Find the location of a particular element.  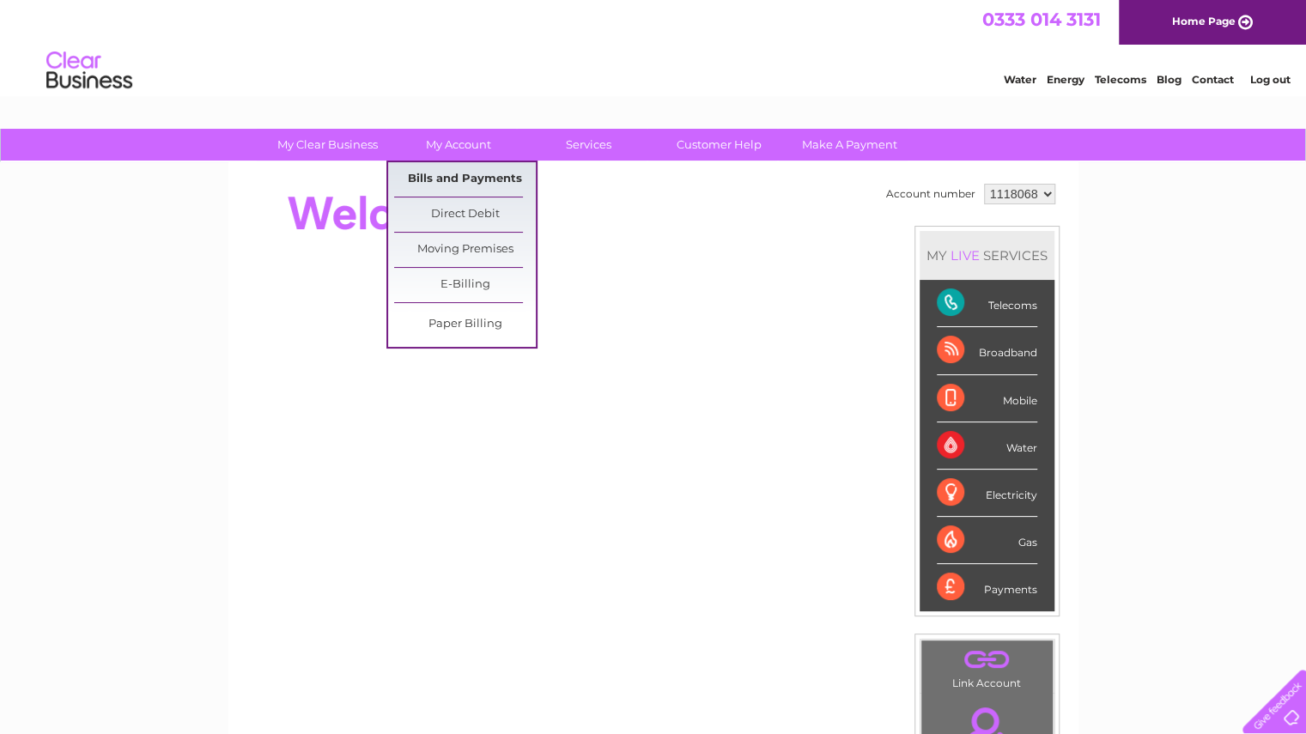

a: 0333 014 3131 is located at coordinates (1041, 19).